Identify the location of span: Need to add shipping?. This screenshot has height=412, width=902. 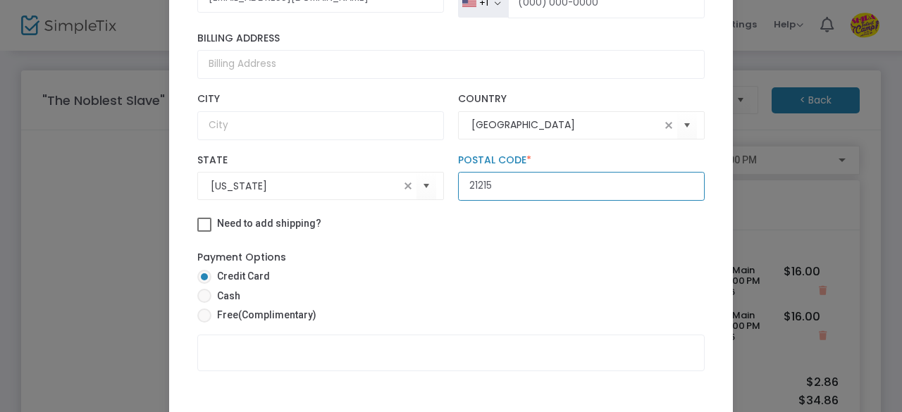
(269, 223).